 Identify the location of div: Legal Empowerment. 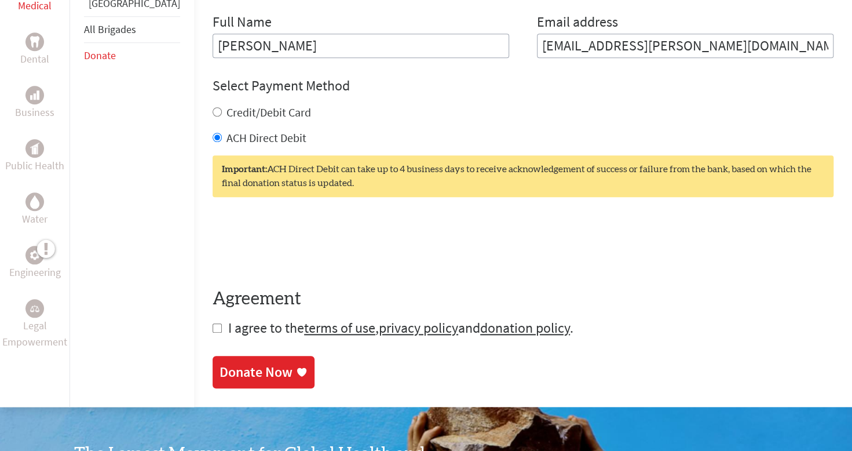
(35, 308).